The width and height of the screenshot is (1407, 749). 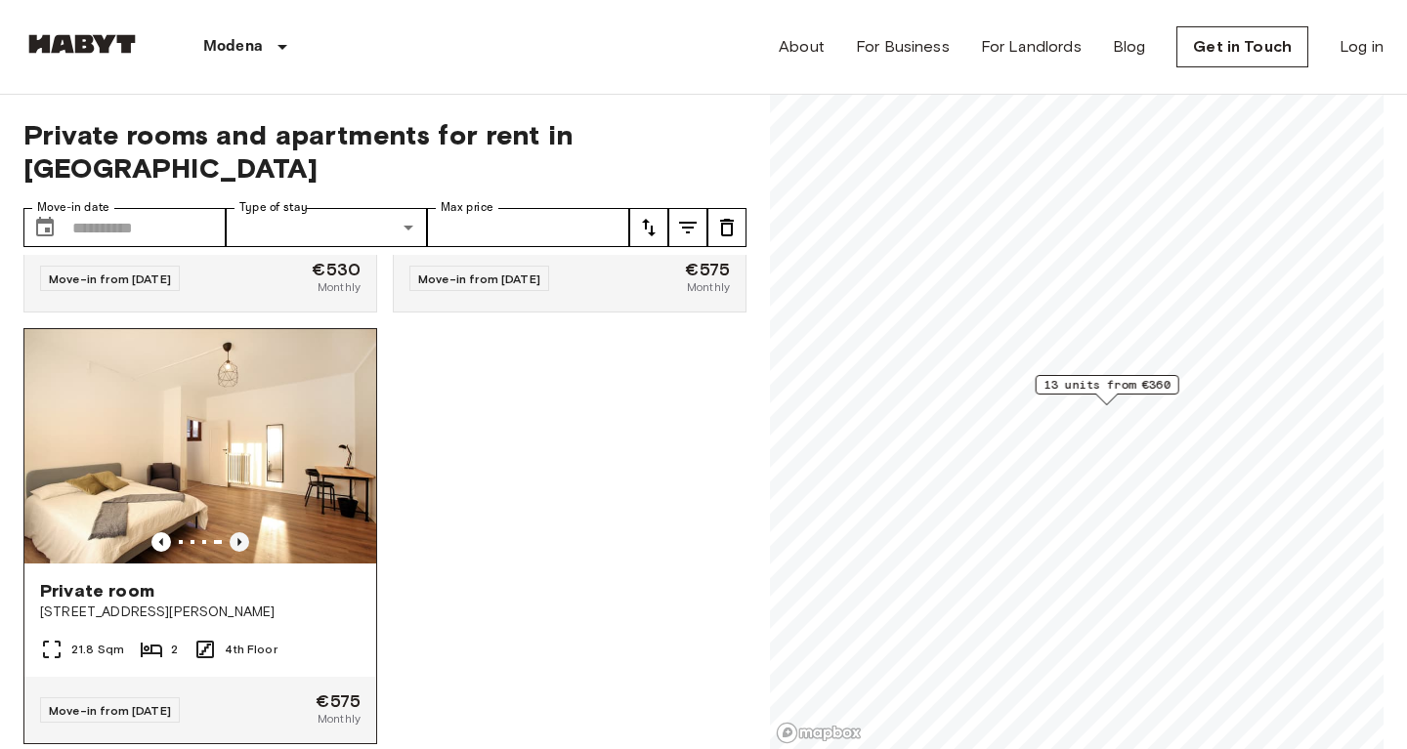 I want to click on a: Get in Touch, so click(x=1242, y=47).